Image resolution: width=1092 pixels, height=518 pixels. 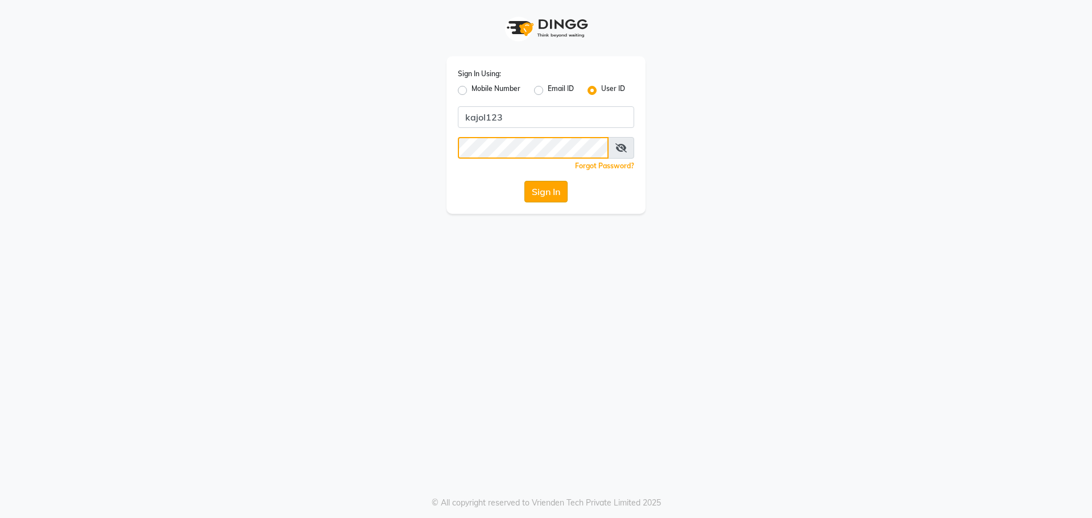 I want to click on label: Sign In Using:, so click(x=479, y=74).